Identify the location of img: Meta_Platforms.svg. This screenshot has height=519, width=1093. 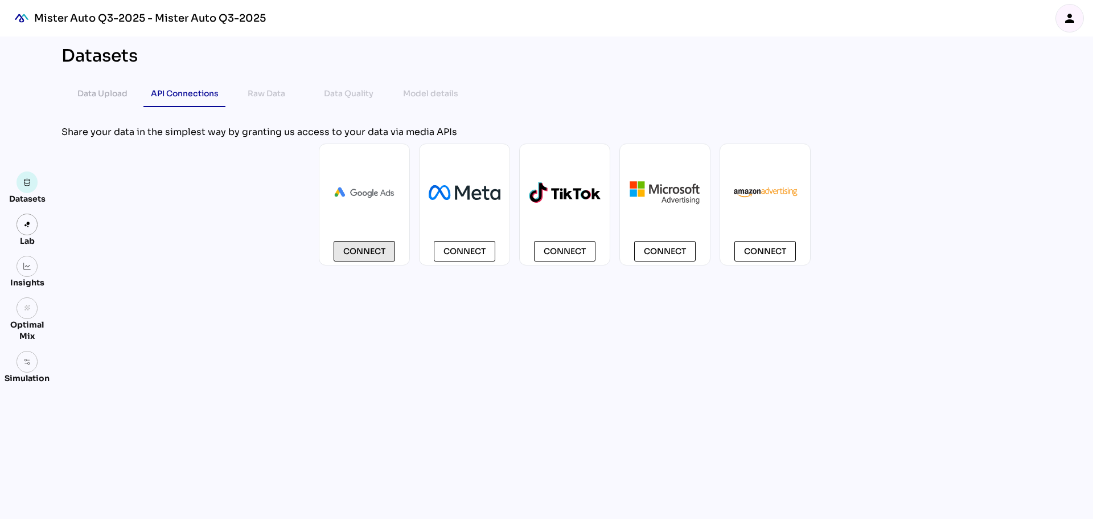
(464, 192).